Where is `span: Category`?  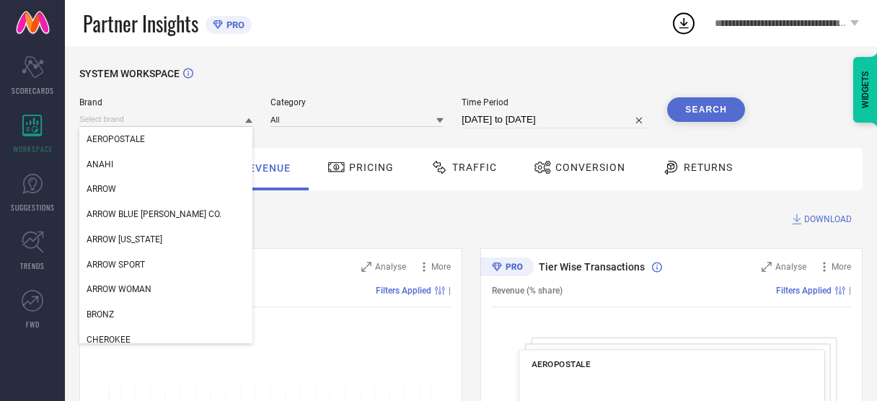 span: Category is located at coordinates (357, 102).